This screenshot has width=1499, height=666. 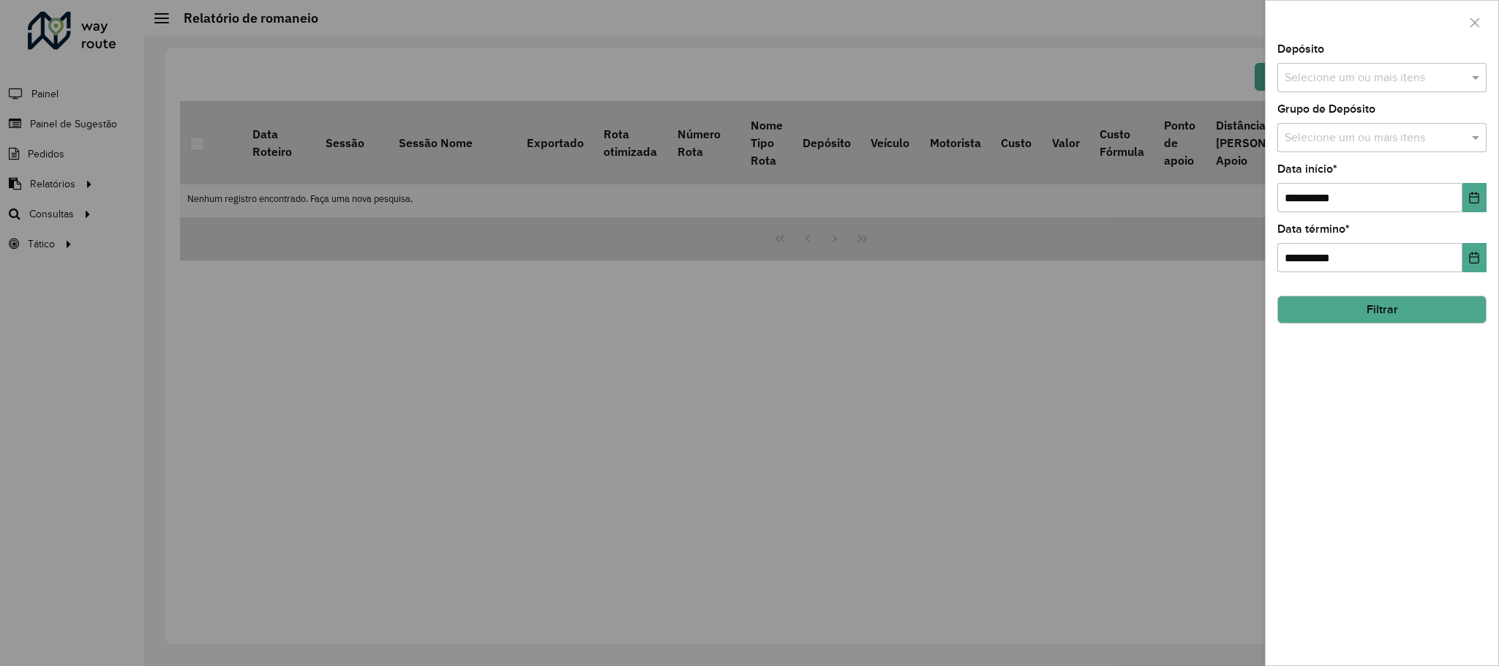 I want to click on label: Data término, so click(x=1313, y=229).